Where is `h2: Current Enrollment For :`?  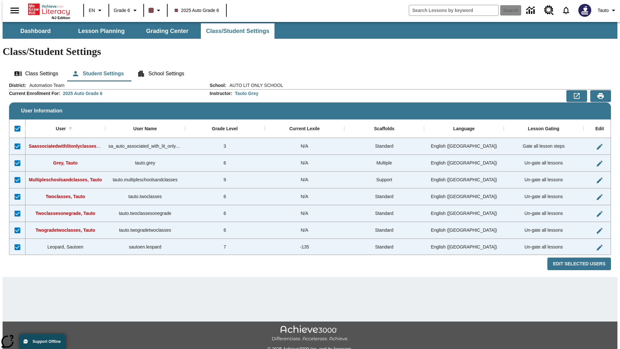 h2: Current Enrollment For : is located at coordinates (35, 93).